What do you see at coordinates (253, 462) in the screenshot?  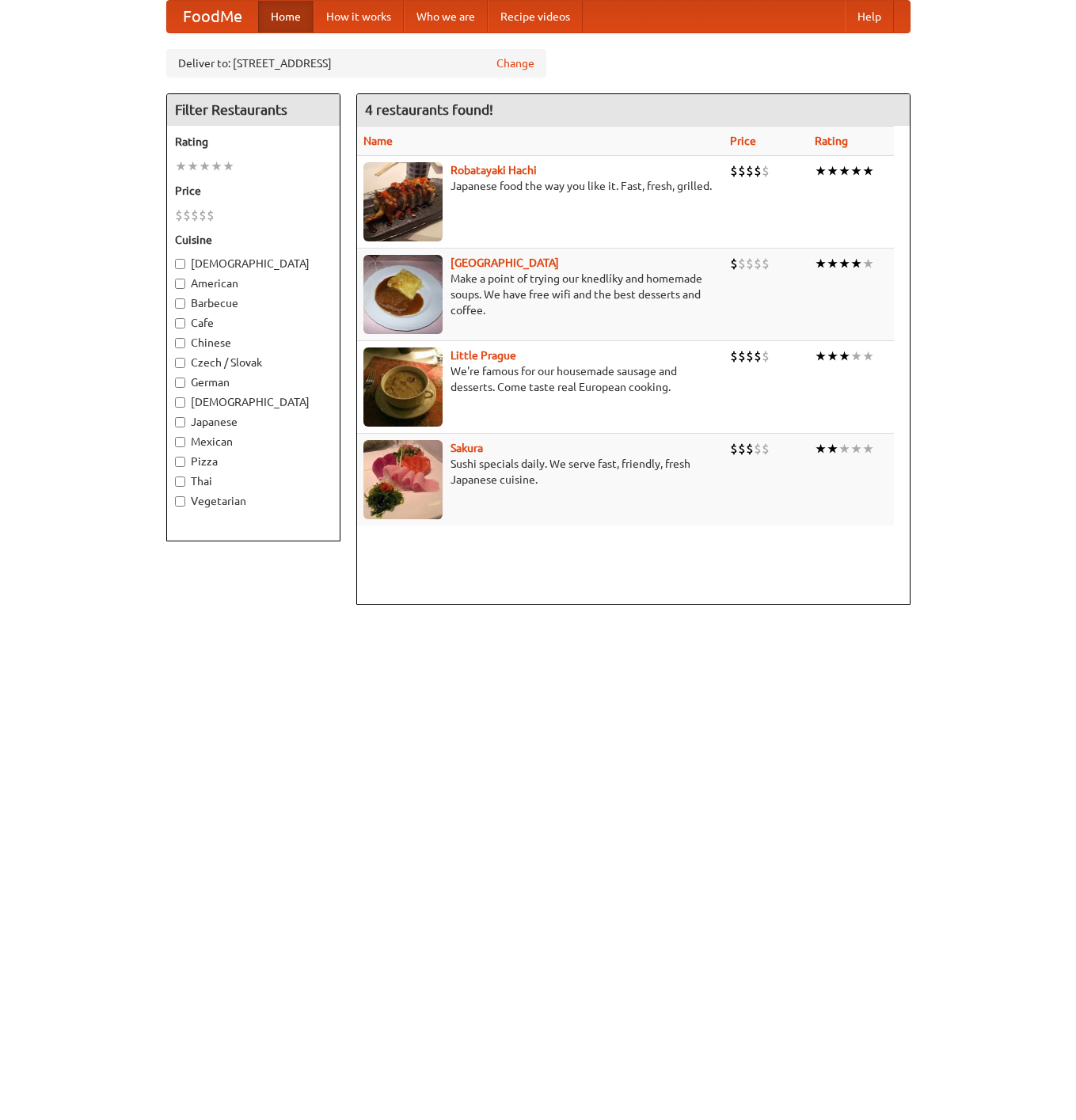 I see `label: Pizza` at bounding box center [253, 462].